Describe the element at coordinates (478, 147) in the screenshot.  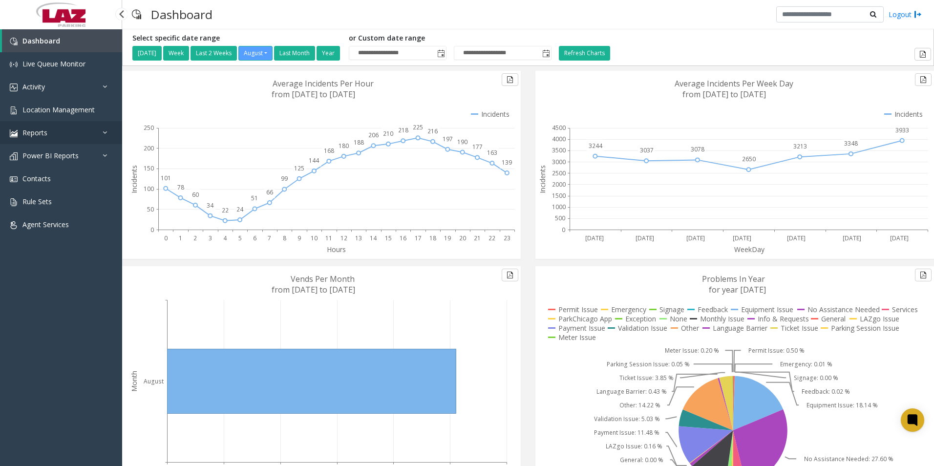
I see `text: 177` at that location.